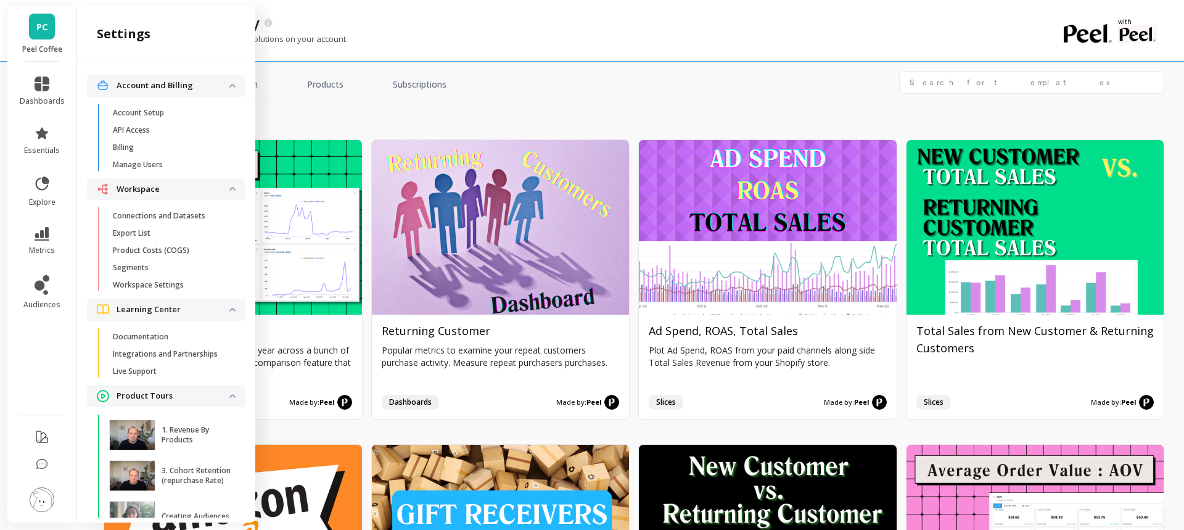 The width and height of the screenshot is (1184, 530). Describe the element at coordinates (282, 85) in the screenshot. I see `nav: Tabs` at that location.